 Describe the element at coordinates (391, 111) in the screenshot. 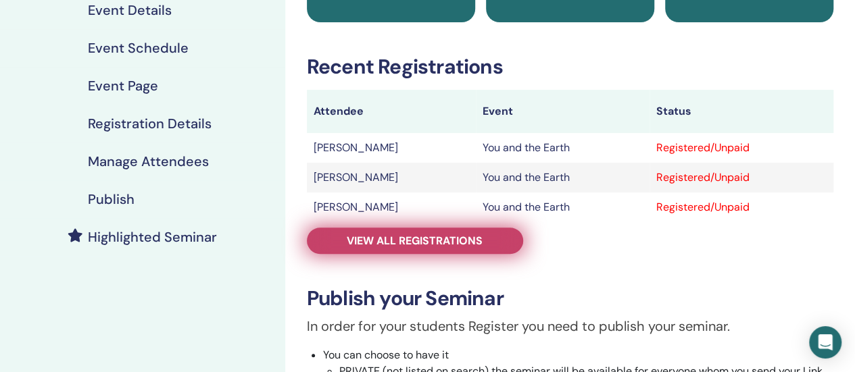

I see `th: Attendee` at that location.